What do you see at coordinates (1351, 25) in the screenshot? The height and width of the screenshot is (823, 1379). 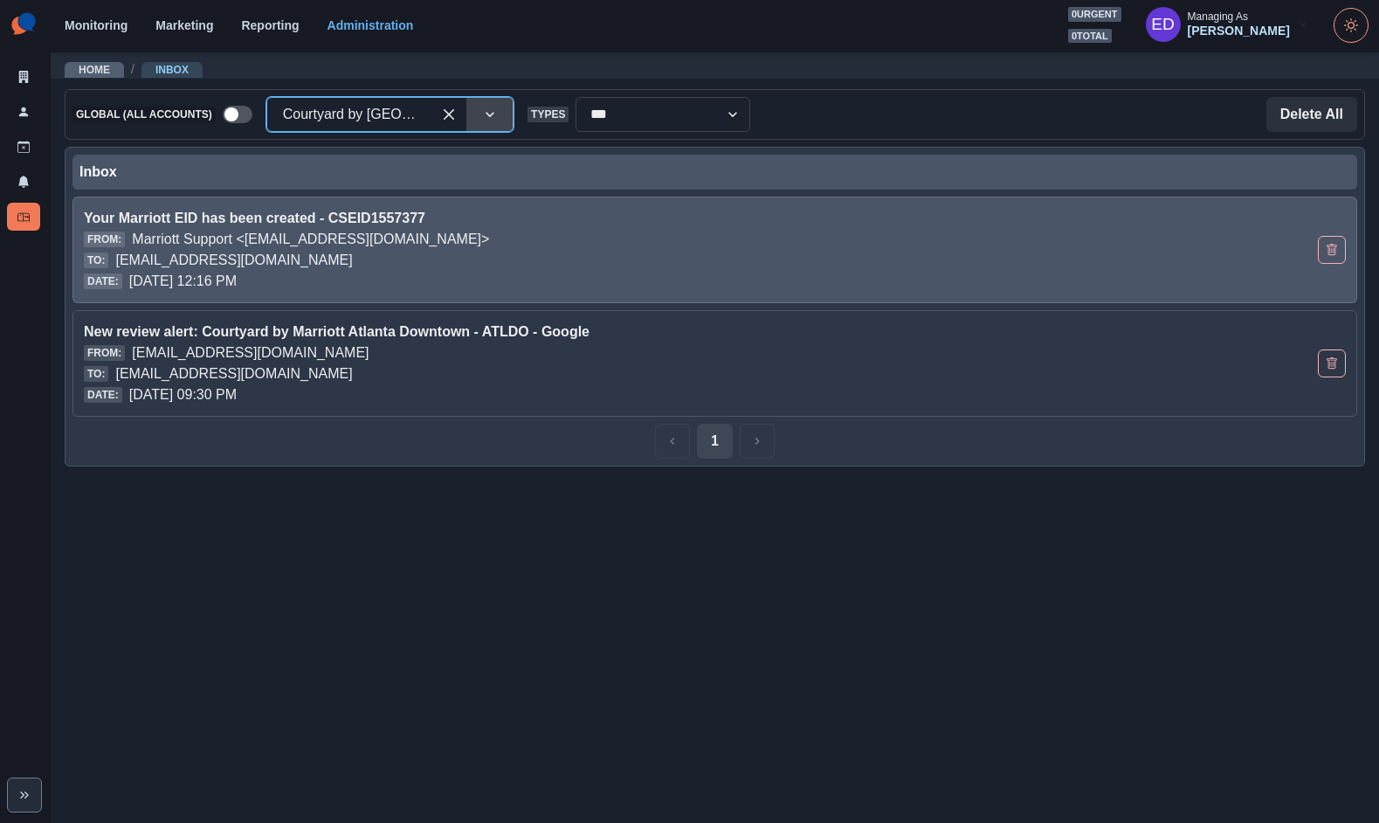 I see `button: Toggle Mode` at bounding box center [1351, 25].